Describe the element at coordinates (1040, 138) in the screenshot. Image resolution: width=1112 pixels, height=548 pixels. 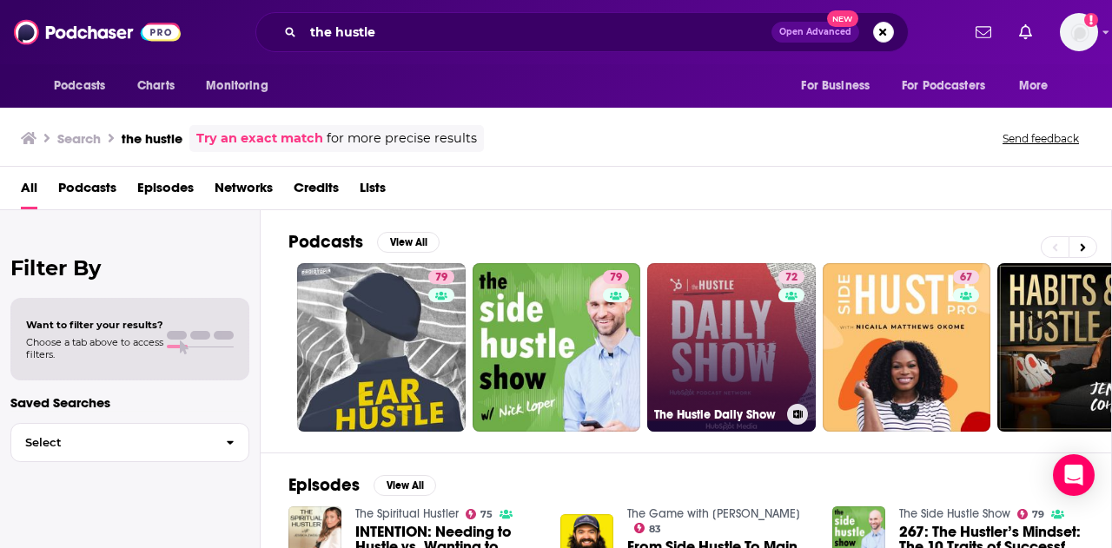
I see `button: Send feedback` at that location.